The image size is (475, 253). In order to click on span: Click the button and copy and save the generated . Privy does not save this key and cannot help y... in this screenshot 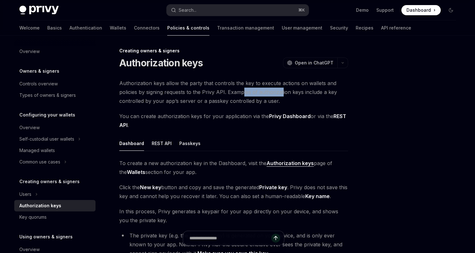, I will do `click(233, 191)`.